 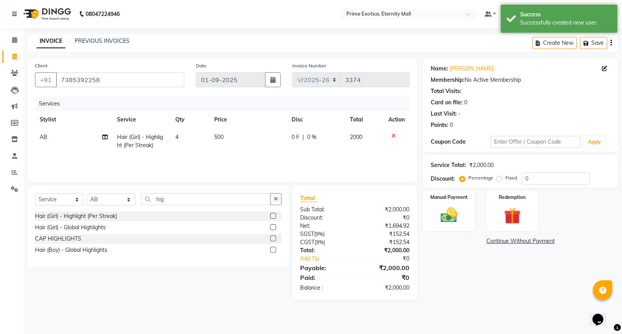 I want to click on span: Hair (Girl) - Highlight (Per Streak), so click(x=140, y=141).